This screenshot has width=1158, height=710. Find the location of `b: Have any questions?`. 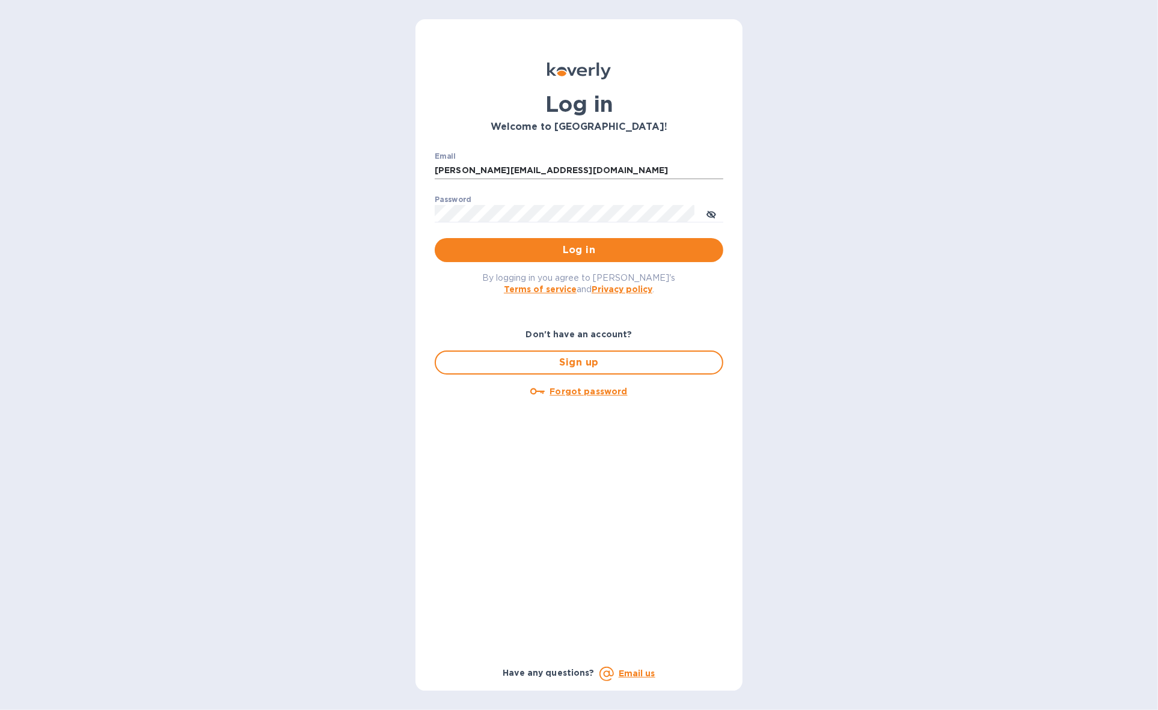

b: Have any questions? is located at coordinates (548, 673).